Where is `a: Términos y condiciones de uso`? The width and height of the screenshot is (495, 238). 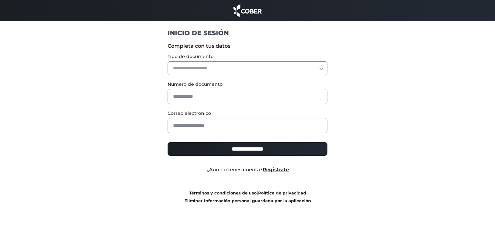 a: Términos y condiciones de uso is located at coordinates (223, 193).